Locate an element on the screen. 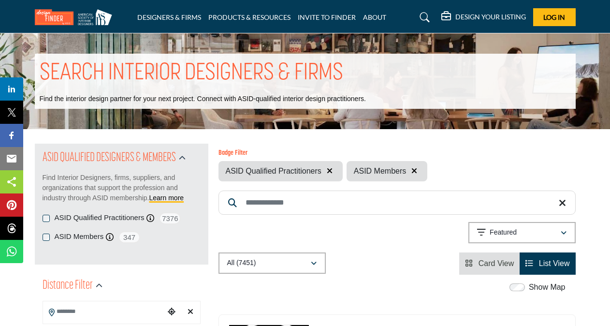 This screenshot has height=326, width=610. h5: DESIGN YOUR LISTING is located at coordinates (491, 17).